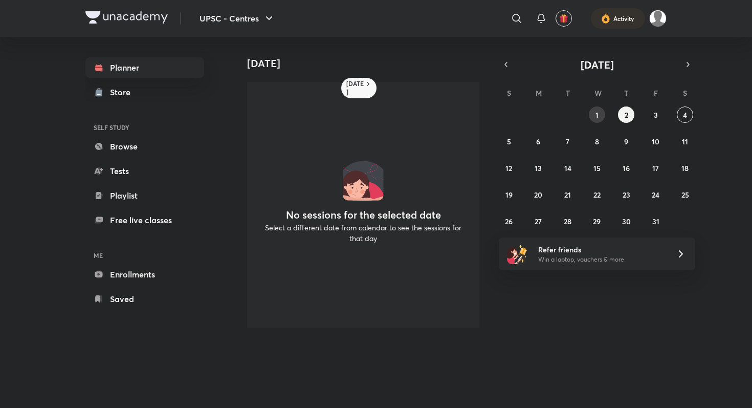 The width and height of the screenshot is (752, 408). What do you see at coordinates (568, 93) in the screenshot?
I see `abbr: Tuesday` at bounding box center [568, 93].